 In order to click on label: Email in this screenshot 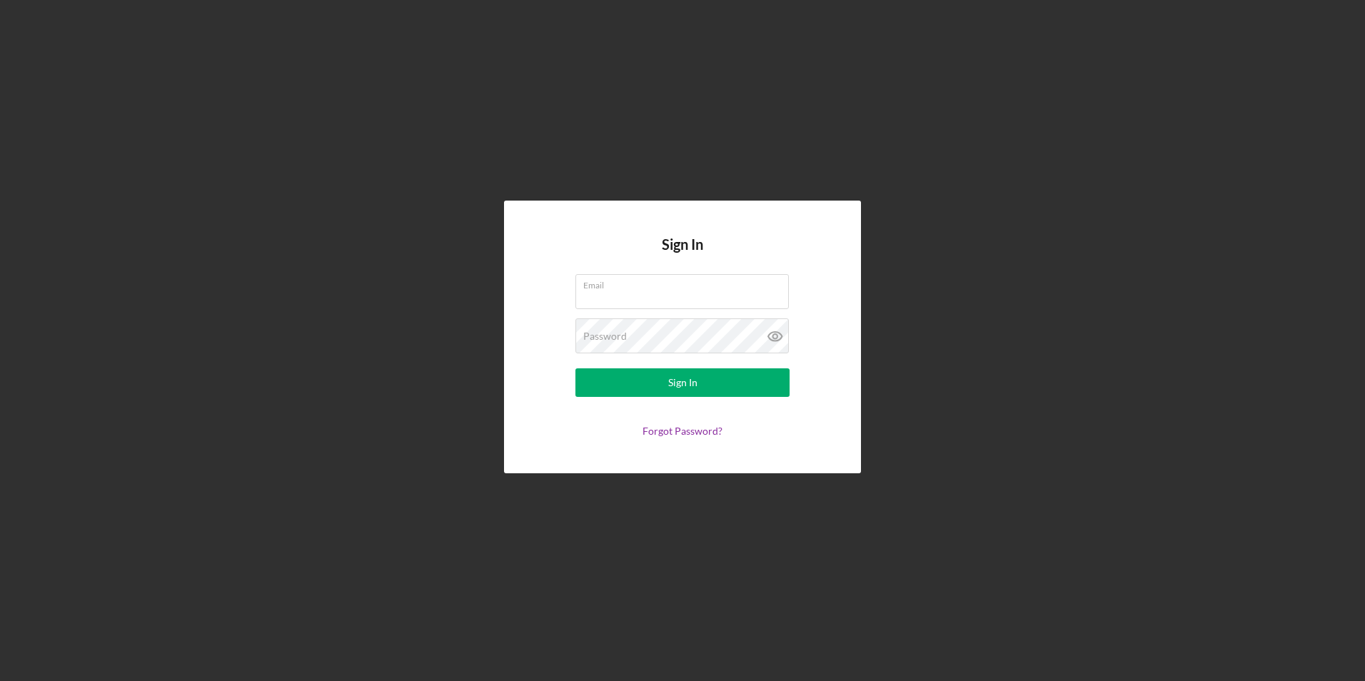, I will do `click(686, 283)`.